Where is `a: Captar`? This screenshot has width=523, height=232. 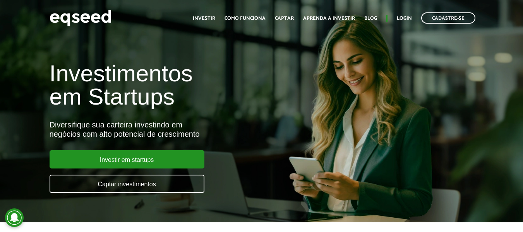
a: Captar is located at coordinates (284, 18).